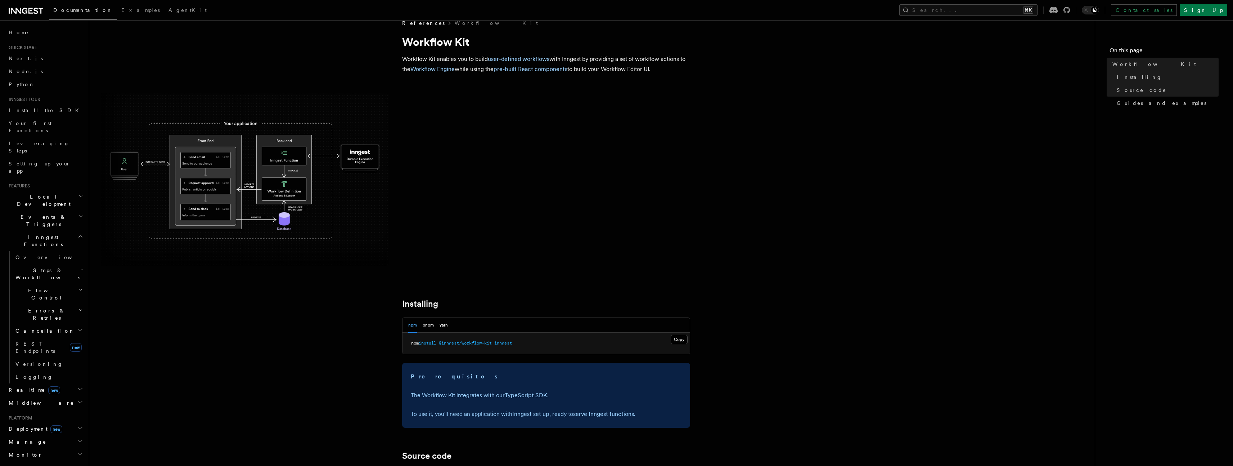 Image resolution: width=1233 pixels, height=466 pixels. Describe the element at coordinates (49, 364) in the screenshot. I see `a: Versioning` at that location.